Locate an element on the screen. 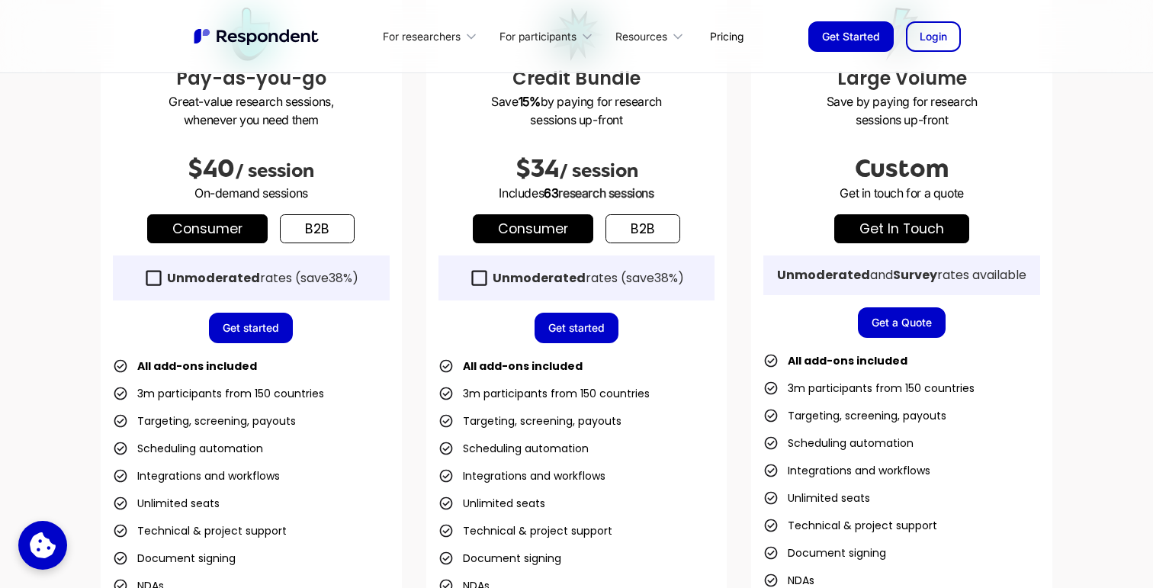  p: On-demand sessions is located at coordinates (251, 193).